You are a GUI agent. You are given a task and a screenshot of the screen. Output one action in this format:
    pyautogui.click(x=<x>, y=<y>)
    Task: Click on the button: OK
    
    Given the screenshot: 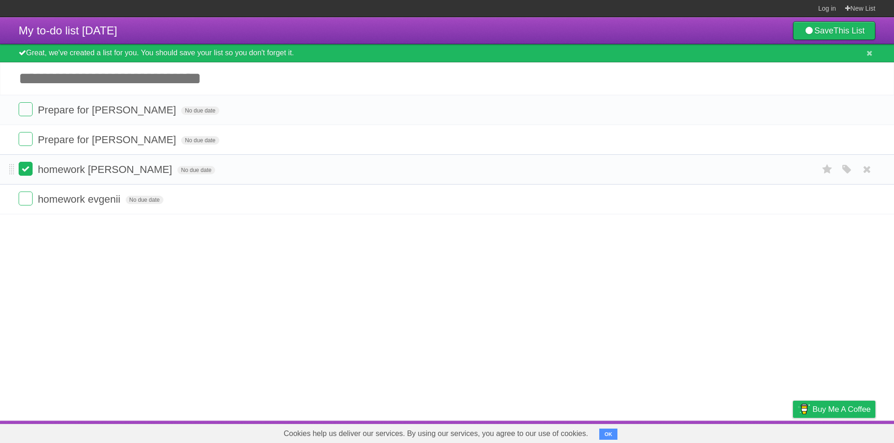 What is the action you would take?
    pyautogui.click(x=608, y=435)
    